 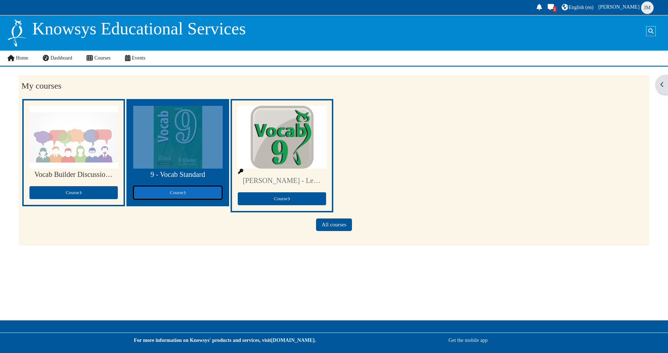 I want to click on h3: Vocab Builder Discussion Forum, so click(x=74, y=174).